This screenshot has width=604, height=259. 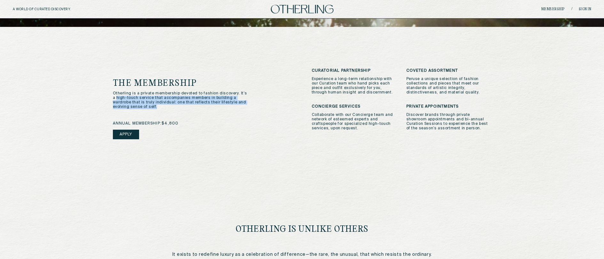 I want to click on h3: Private Appointments, so click(x=449, y=106).